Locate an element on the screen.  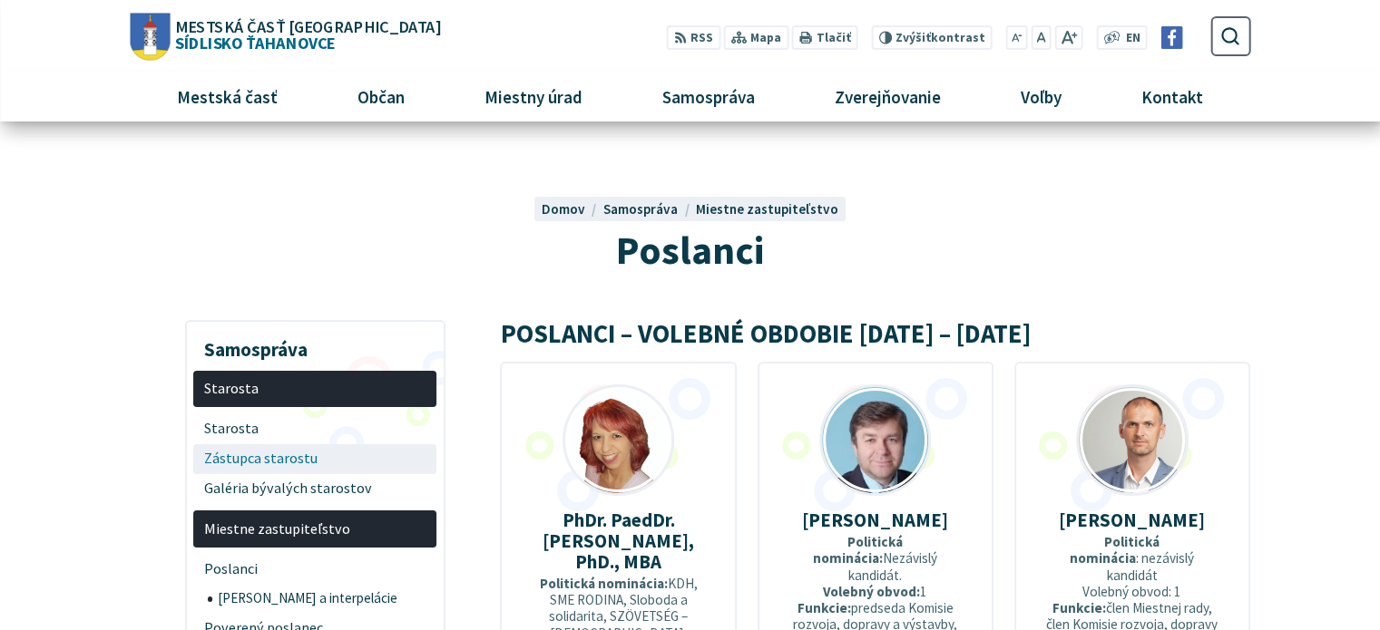
span: Sídlisko Ťahanovce is located at coordinates (305, 34).